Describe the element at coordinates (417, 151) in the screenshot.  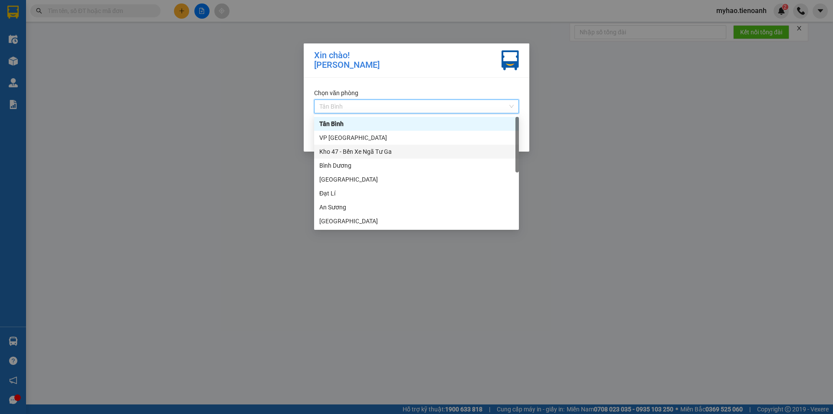
I see `div: Kho 47 - Bến Xe Ngã Tư Ga` at that location.